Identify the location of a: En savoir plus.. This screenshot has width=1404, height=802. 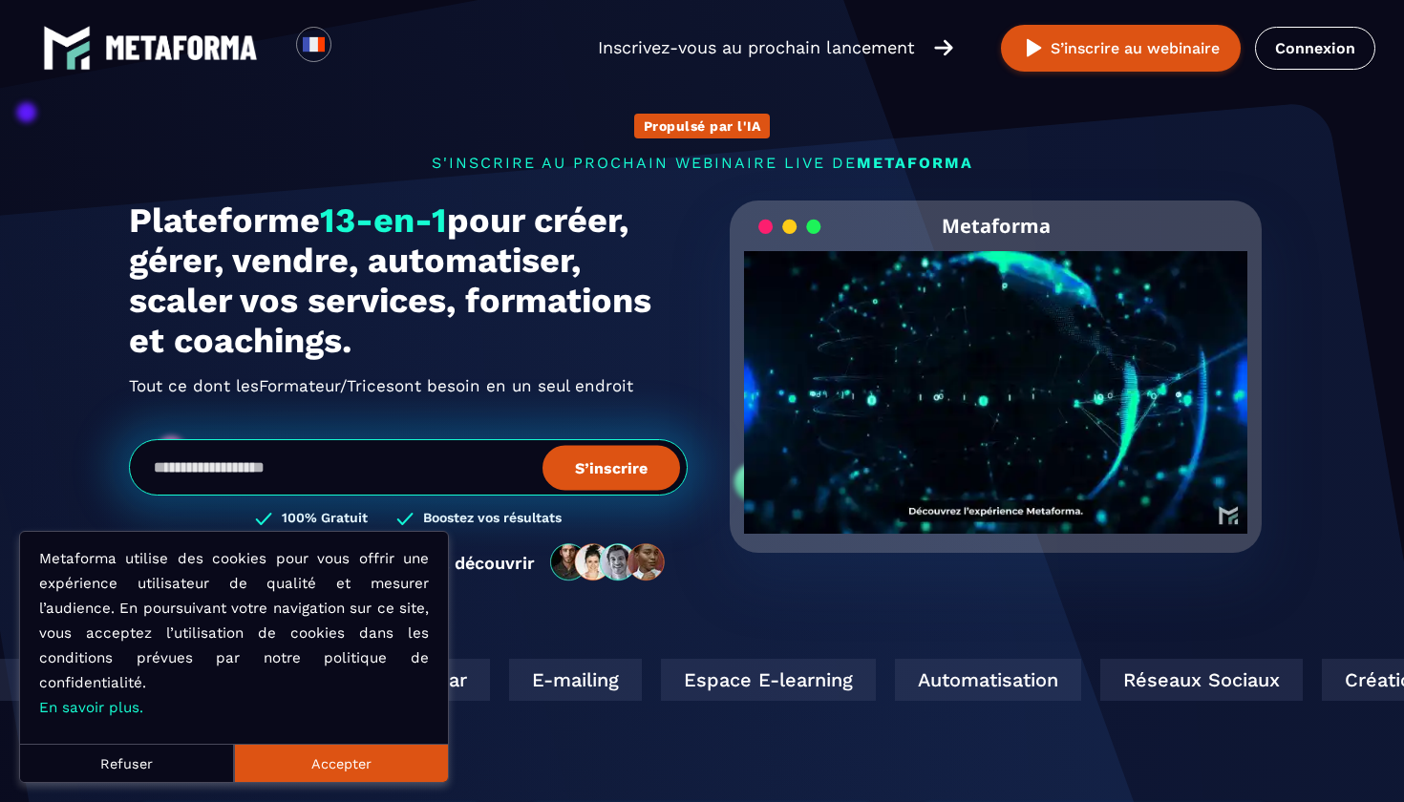
(91, 708).